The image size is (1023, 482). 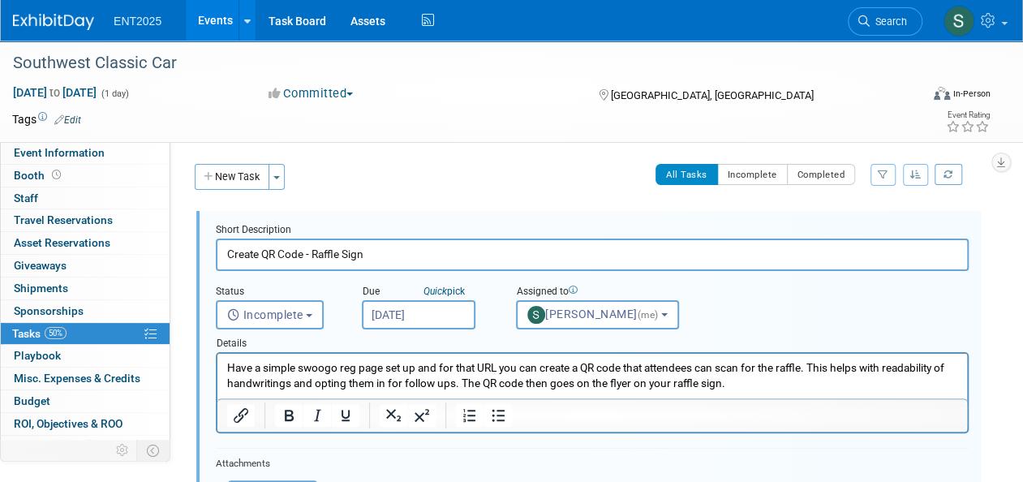 I want to click on span: Budget, so click(x=32, y=401).